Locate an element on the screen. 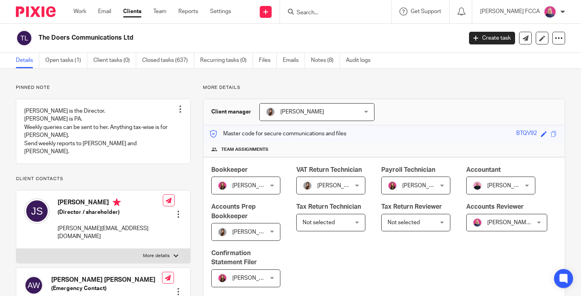 The image size is (581, 296). a: Closed tasks (637) is located at coordinates (168, 60).